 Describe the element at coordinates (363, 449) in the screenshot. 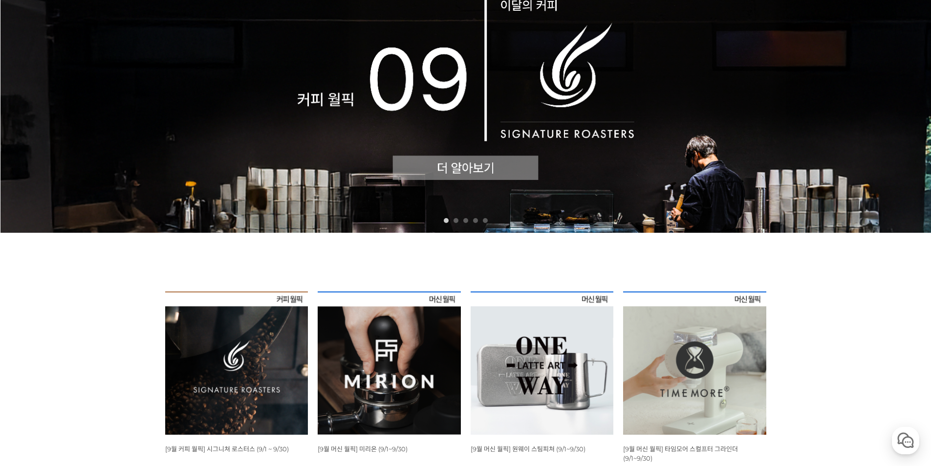

I see `a: [9월 머신 월픽] 미리온 (9/1~9/30)` at that location.